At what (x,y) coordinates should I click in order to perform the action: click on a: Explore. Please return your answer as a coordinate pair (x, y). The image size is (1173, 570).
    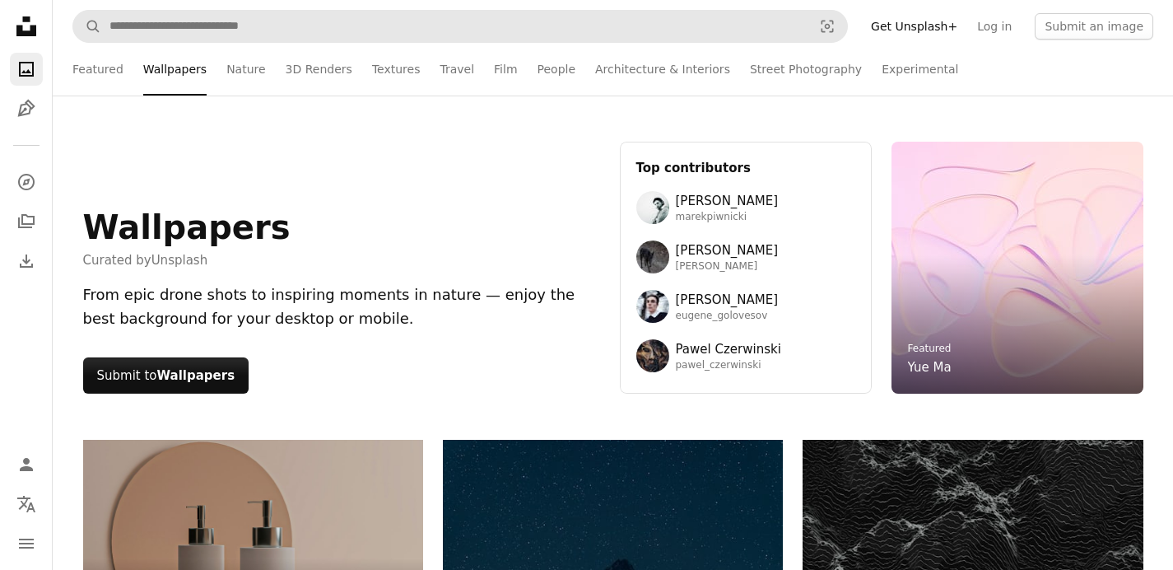
    Looking at the image, I should click on (26, 182).